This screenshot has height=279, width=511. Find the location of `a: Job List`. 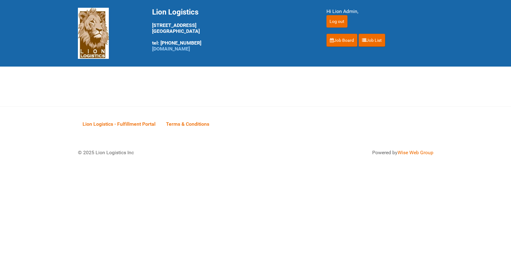

a: Job List is located at coordinates (372, 40).